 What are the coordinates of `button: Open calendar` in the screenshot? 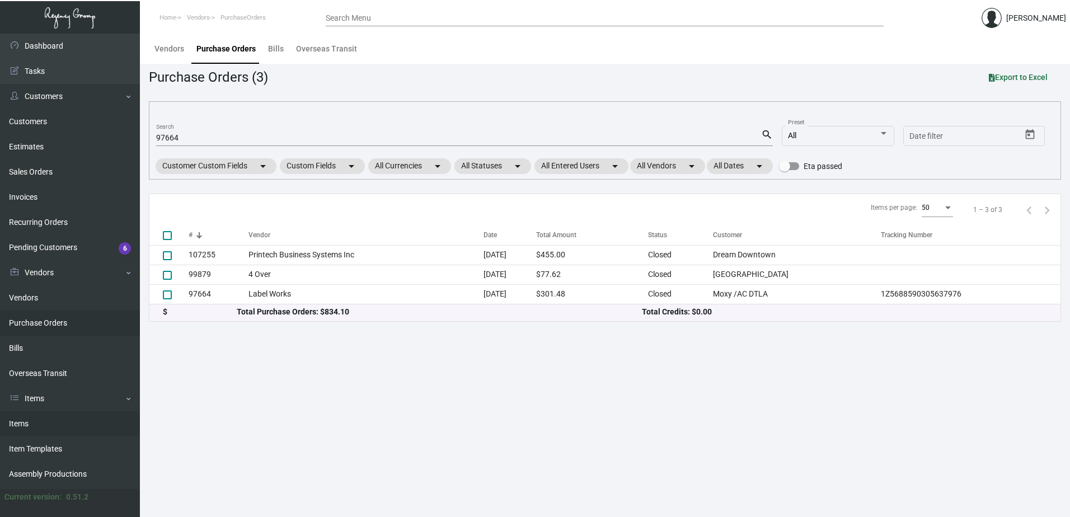 It's located at (1031, 135).